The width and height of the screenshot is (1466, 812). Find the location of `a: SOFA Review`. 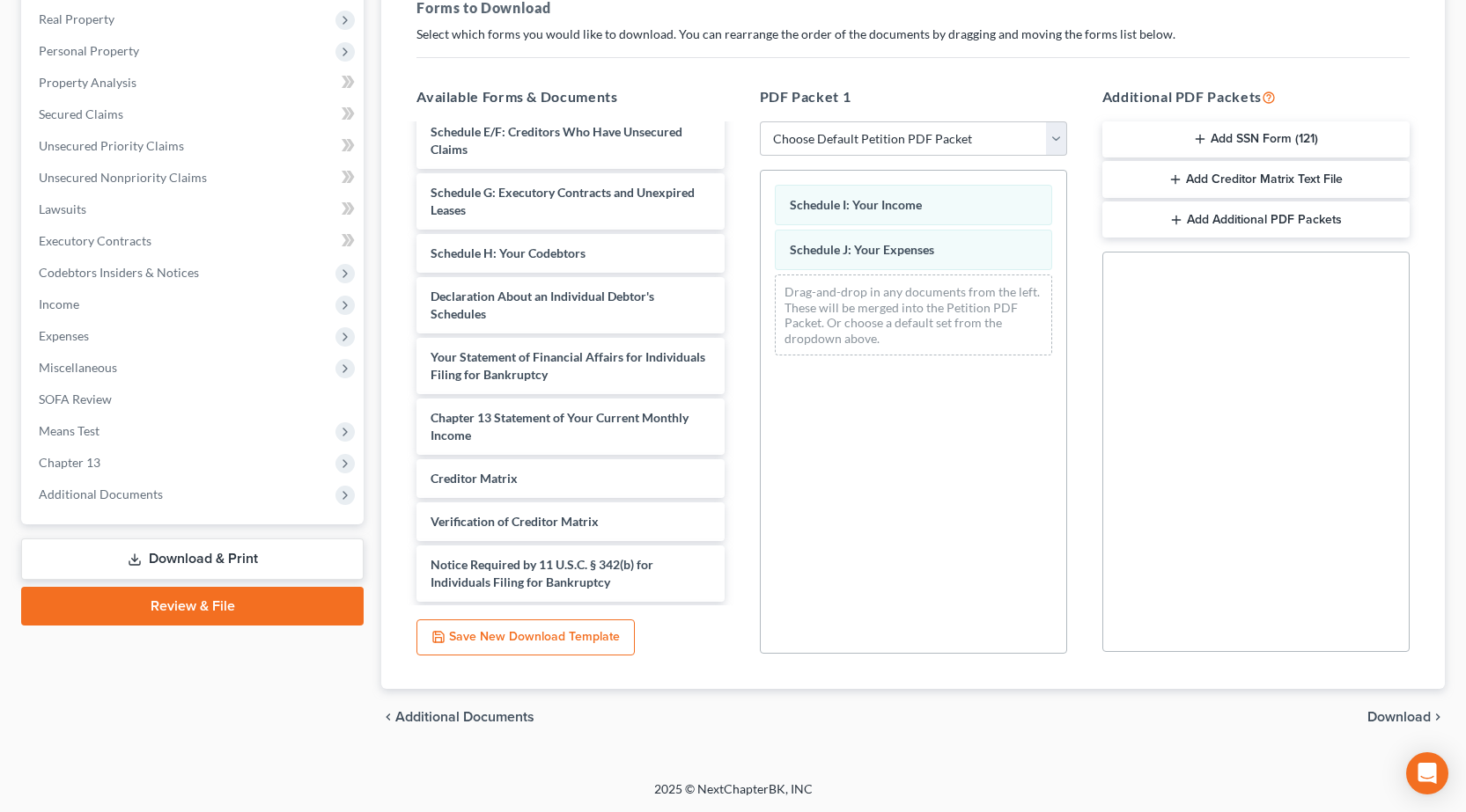

a: SOFA Review is located at coordinates (194, 400).